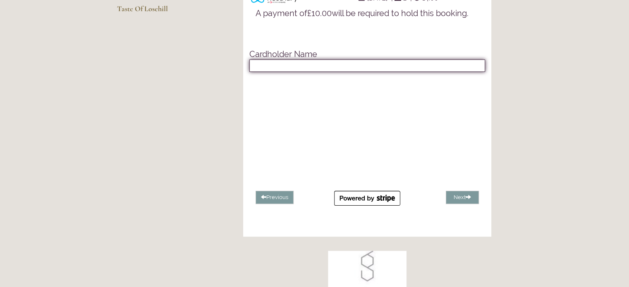 Image resolution: width=629 pixels, height=287 pixels. I want to click on span: £10.00, so click(319, 13).